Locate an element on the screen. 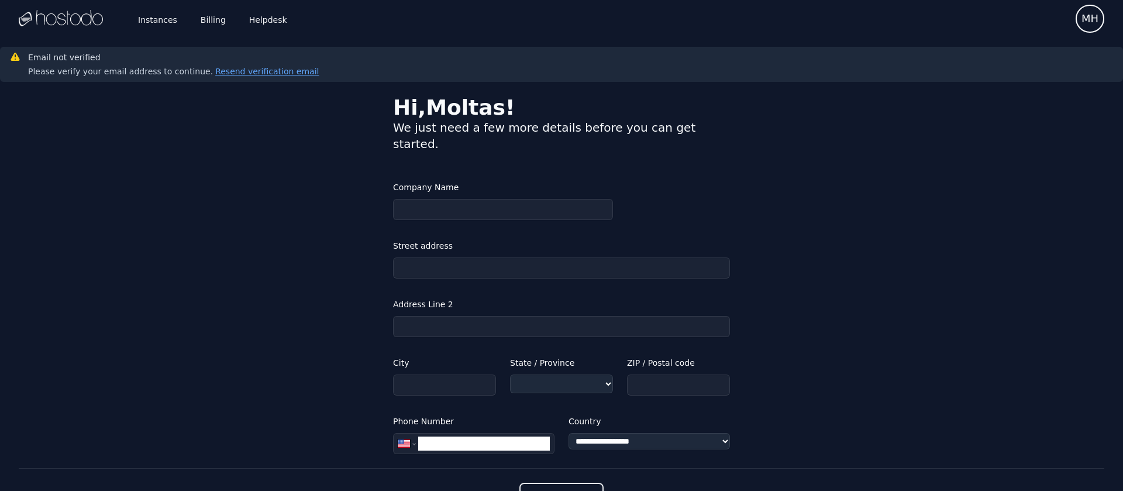 Image resolution: width=1123 pixels, height=491 pixels. label: ZIP / Postal code is located at coordinates (678, 363).